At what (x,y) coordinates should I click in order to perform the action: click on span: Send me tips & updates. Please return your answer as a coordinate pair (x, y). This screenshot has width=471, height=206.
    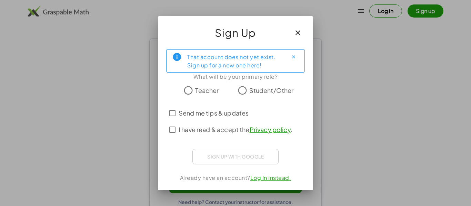
    Looking at the image, I should click on (213, 113).